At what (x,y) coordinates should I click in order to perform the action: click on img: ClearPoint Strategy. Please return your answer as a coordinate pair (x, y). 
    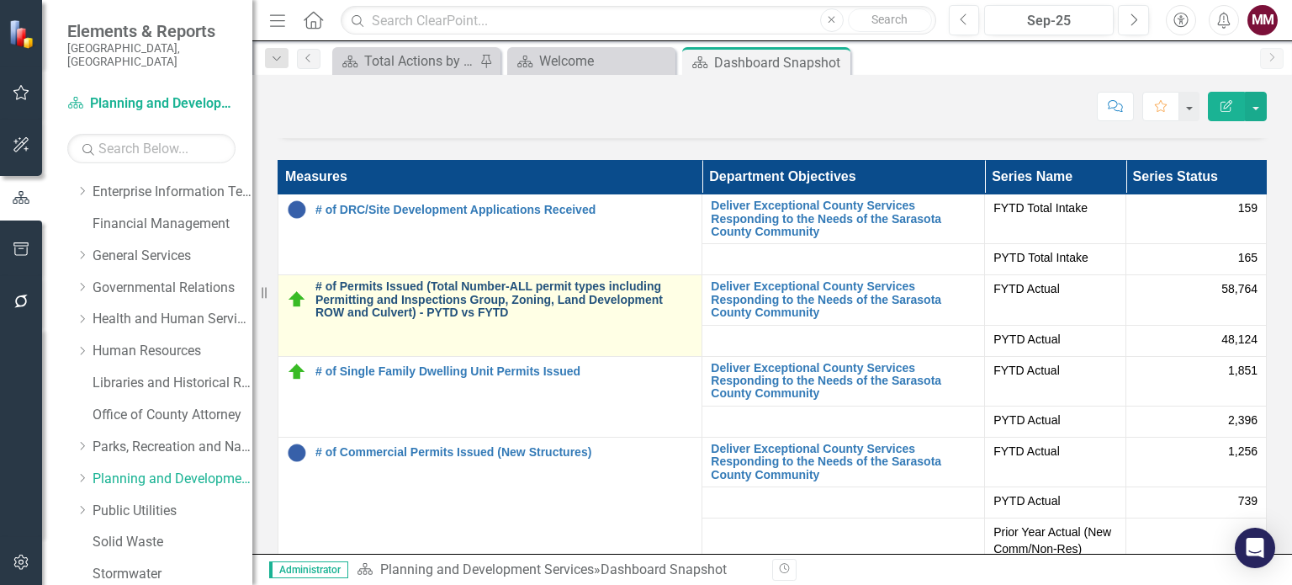
    Looking at the image, I should click on (23, 34).